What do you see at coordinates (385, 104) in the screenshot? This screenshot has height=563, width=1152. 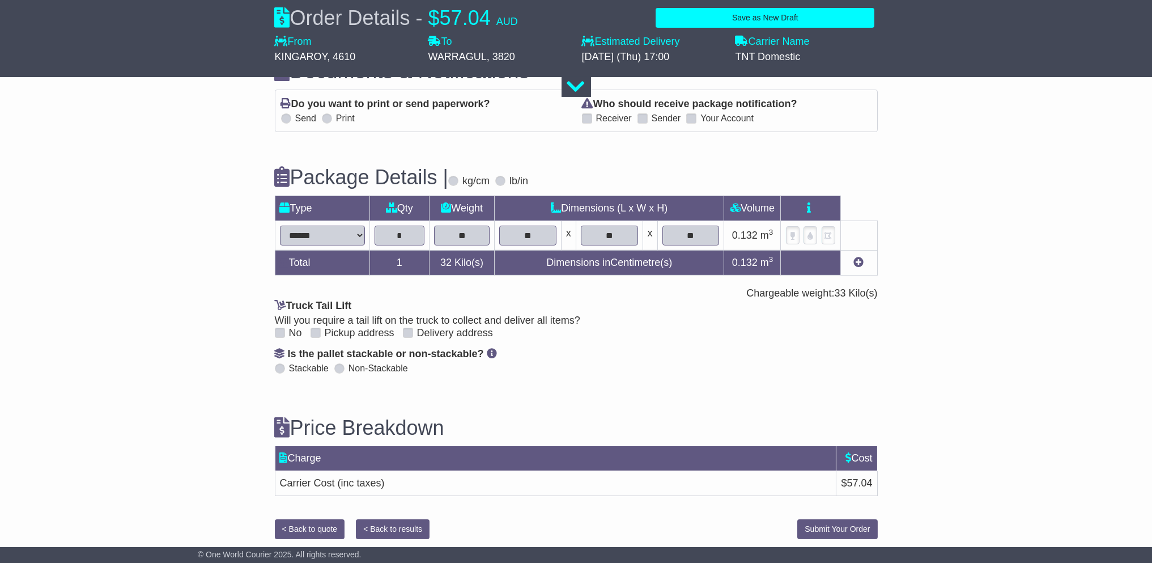 I see `label: Do you want to print or send paperwork?` at bounding box center [385, 104].